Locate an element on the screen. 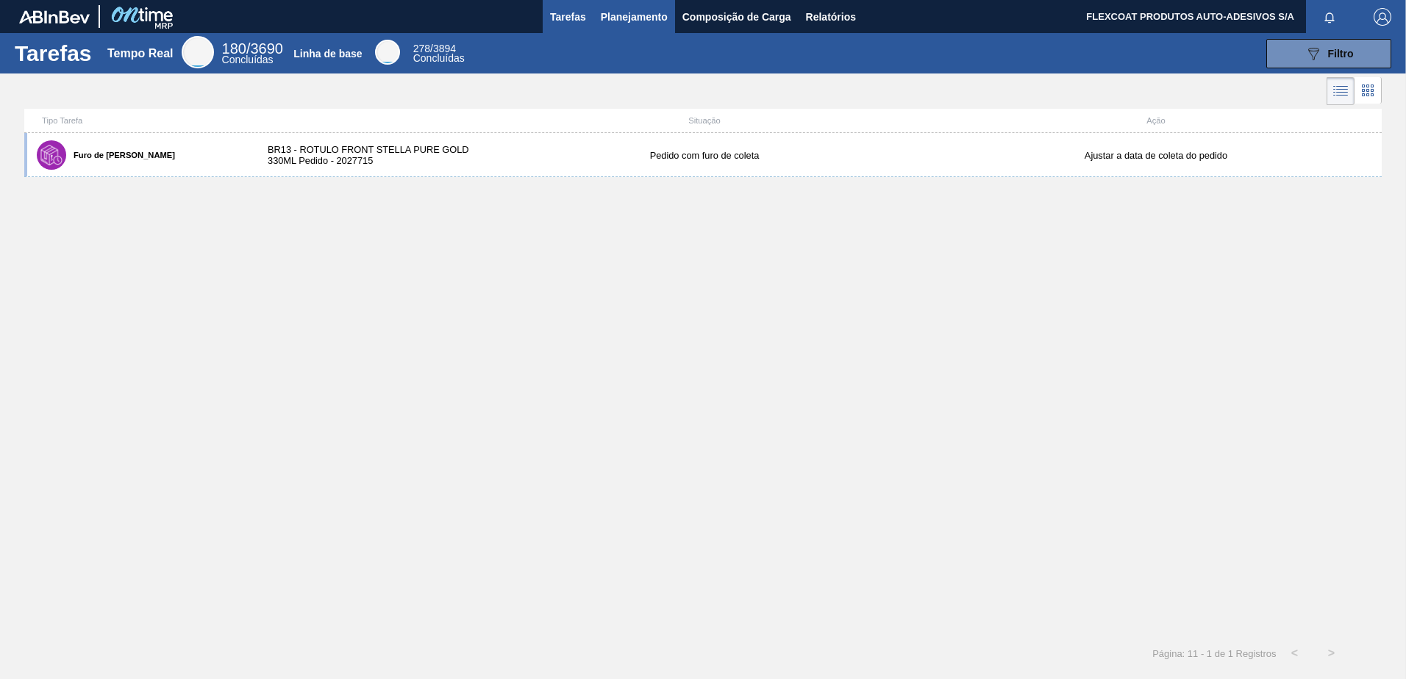  img: TNhmsLtSVTkK8tSr43FrP2fwEKptu5GPRR3wAAAABJRU5ErkJggg== is located at coordinates (54, 17).